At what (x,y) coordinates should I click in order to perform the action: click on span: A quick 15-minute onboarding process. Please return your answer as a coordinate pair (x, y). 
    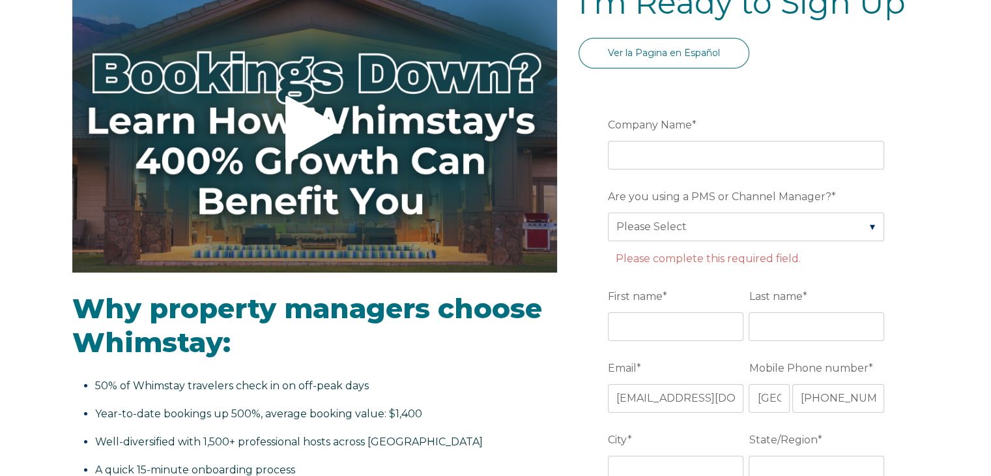
    Looking at the image, I should click on (195, 469).